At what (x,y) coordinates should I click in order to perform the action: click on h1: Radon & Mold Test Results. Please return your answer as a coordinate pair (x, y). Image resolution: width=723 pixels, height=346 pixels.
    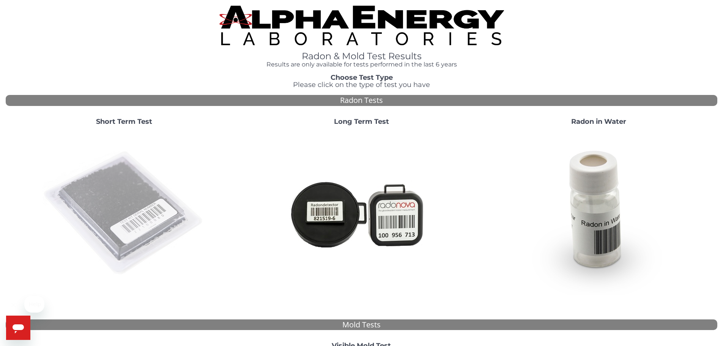
    Looking at the image, I should click on (362, 56).